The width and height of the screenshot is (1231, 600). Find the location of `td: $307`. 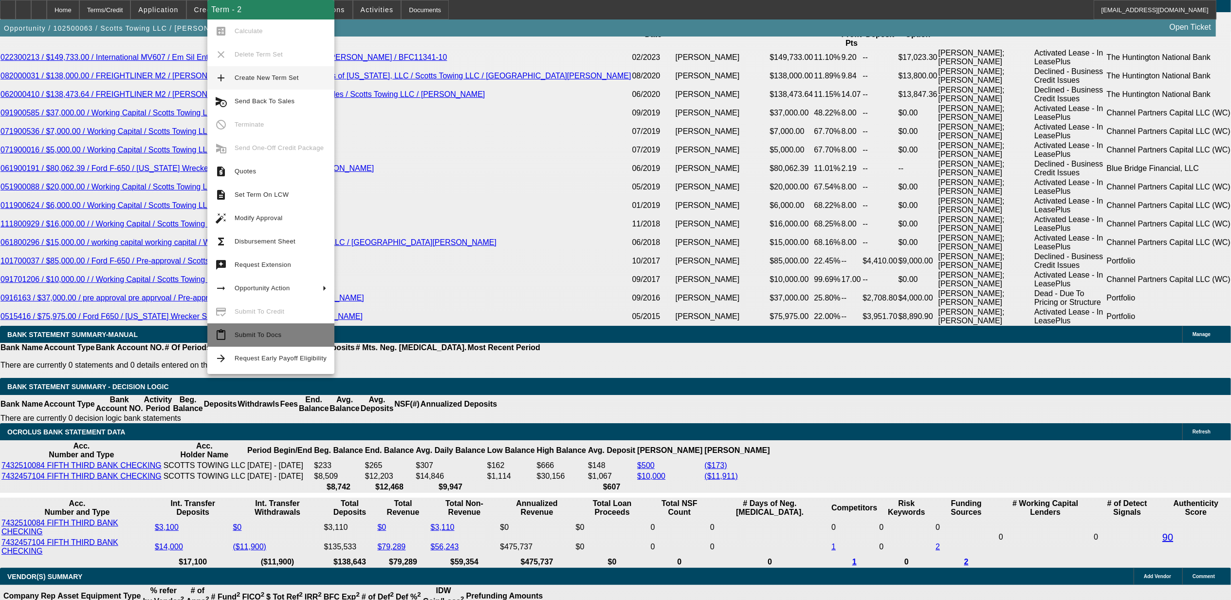

td: $307 is located at coordinates (450, 465).